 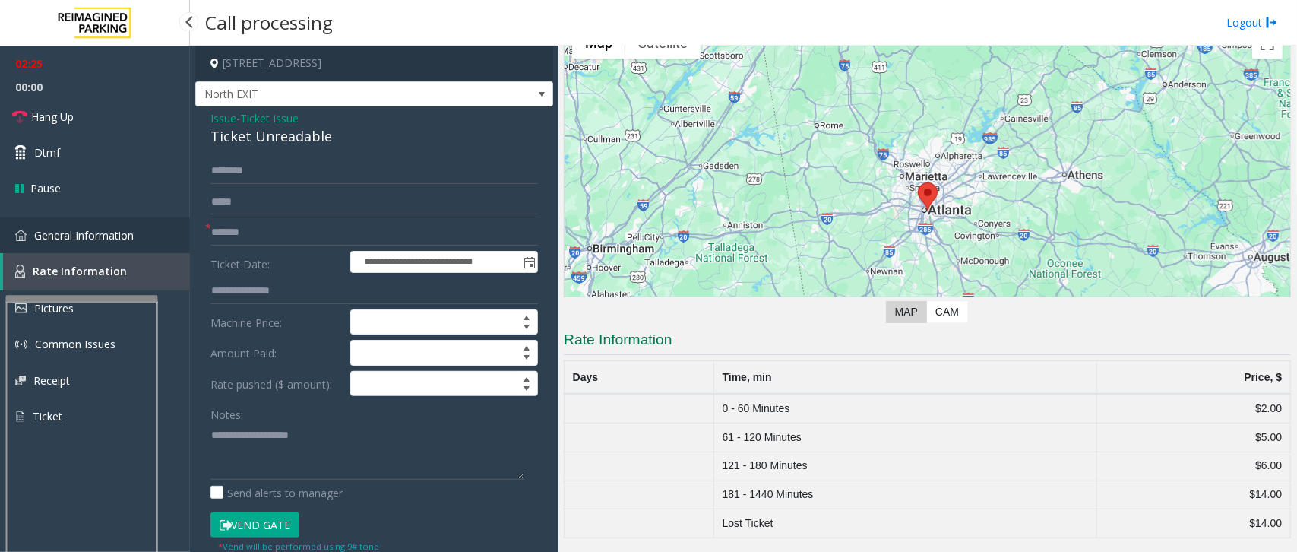 I want to click on div: 780 Memorial Drive Southeast, Atlanta, GA, so click(x=928, y=196).